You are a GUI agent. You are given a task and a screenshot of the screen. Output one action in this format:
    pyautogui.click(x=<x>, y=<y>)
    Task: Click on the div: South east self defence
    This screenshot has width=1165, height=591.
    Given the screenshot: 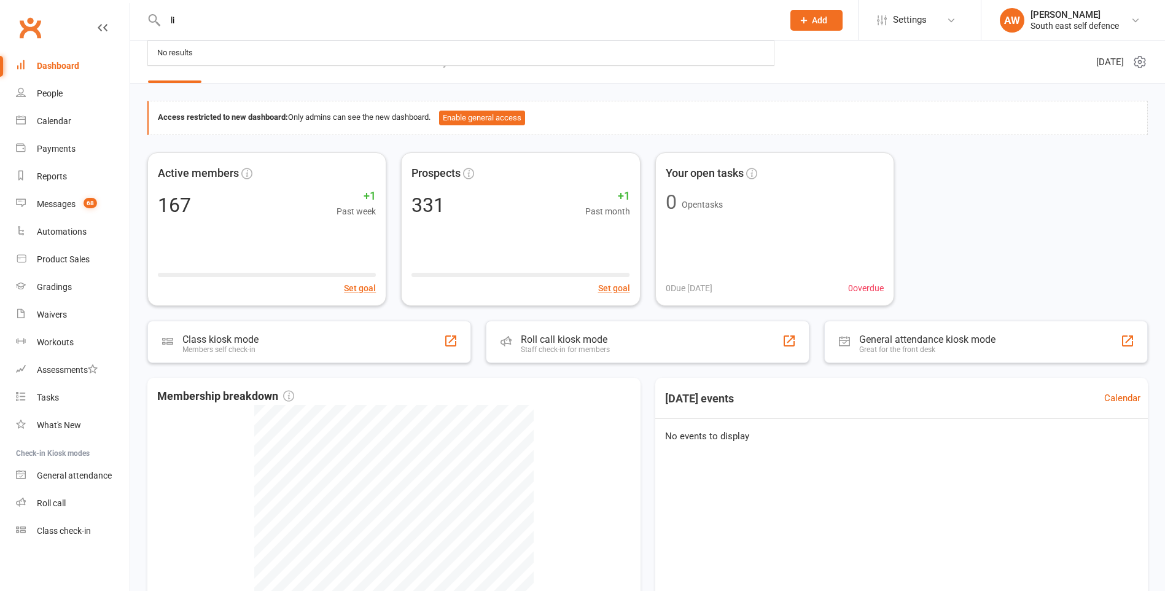 What is the action you would take?
    pyautogui.click(x=1074, y=26)
    